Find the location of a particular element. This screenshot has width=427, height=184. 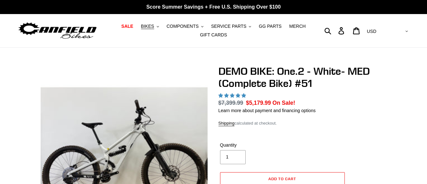

a: GG PARTS is located at coordinates (270, 26).